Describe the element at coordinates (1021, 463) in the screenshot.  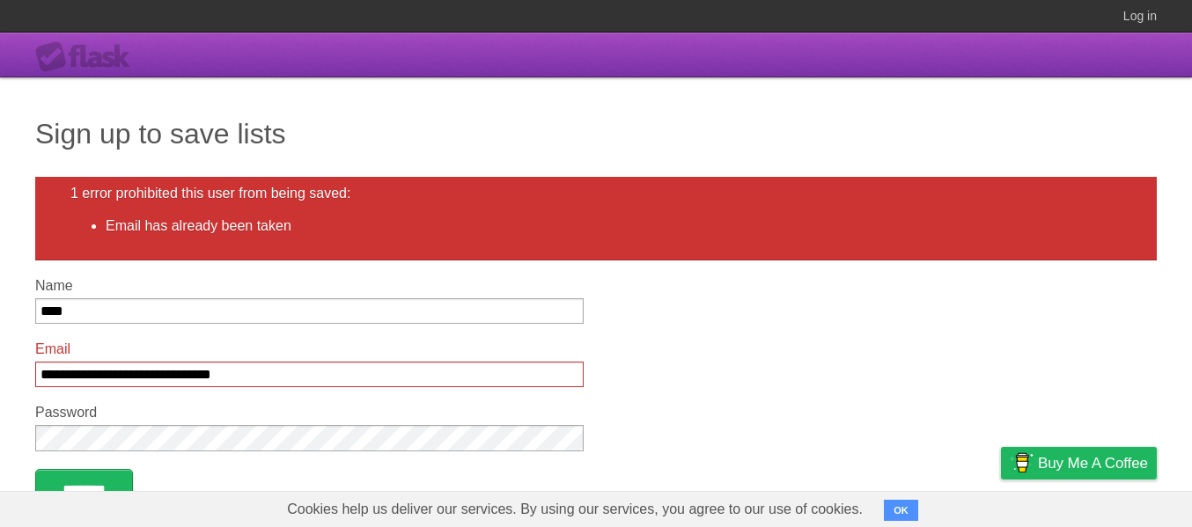
I see `img: Buy me a coffee` at that location.